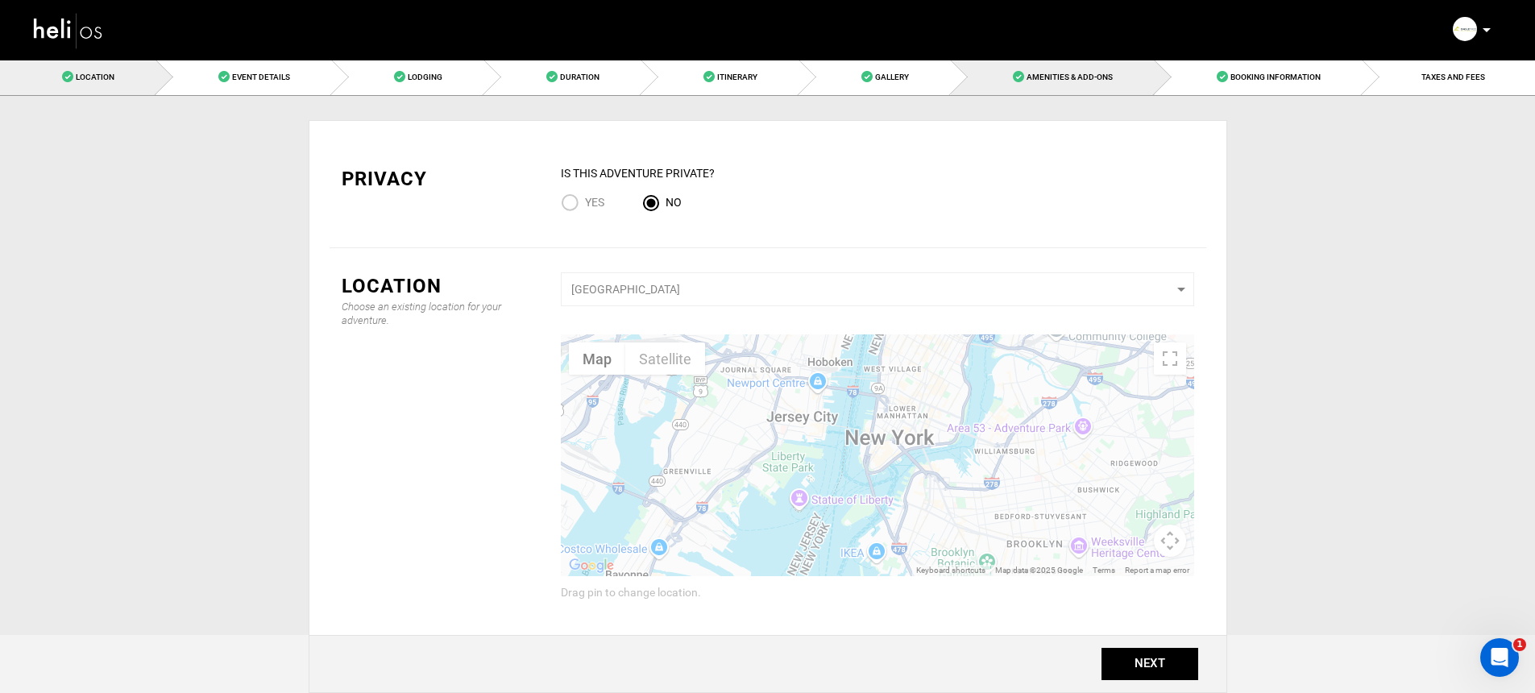 The width and height of the screenshot is (1535, 693). I want to click on div: Choose an existing location for your adventure., so click(439, 313).